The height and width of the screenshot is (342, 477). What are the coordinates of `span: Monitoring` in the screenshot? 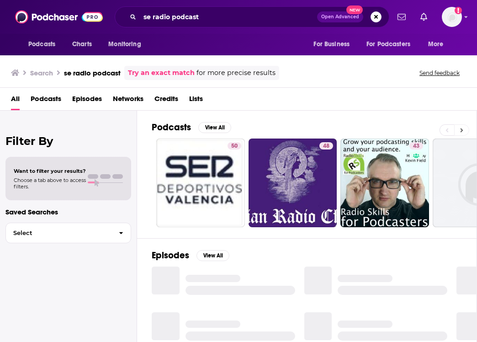 It's located at (124, 44).